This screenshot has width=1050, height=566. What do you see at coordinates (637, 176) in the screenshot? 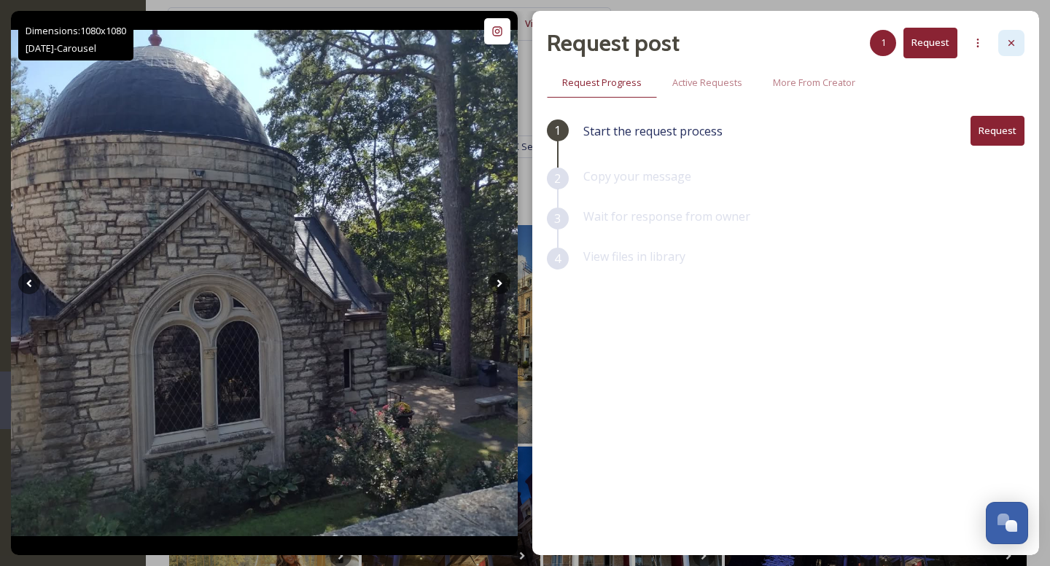
I see `span: Copy your message` at bounding box center [637, 176].